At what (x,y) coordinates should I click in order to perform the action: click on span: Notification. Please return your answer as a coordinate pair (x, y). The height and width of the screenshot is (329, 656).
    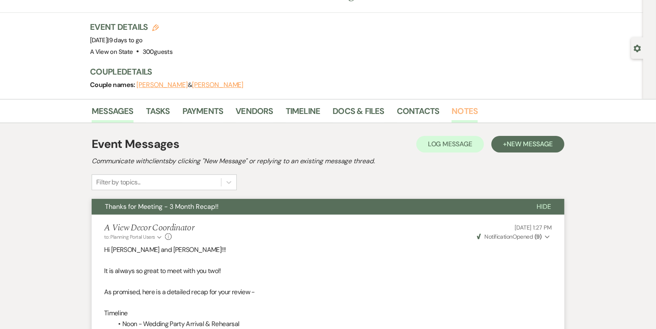
    Looking at the image, I should click on (498, 237).